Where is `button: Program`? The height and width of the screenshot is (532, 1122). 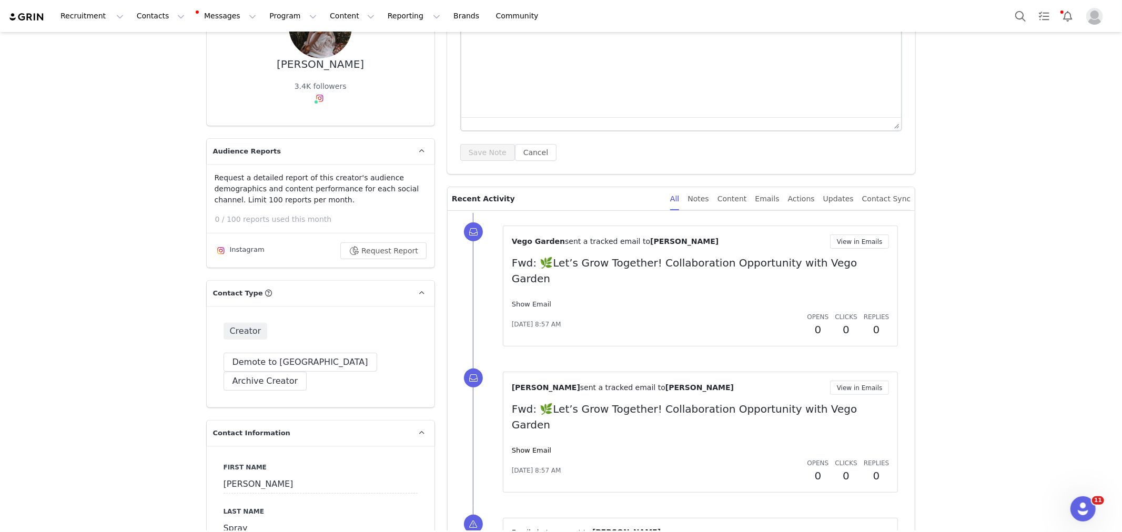
button: Program is located at coordinates (293, 16).